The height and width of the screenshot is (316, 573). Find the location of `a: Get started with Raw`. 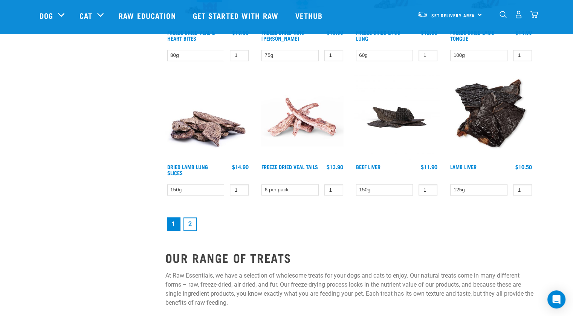

a: Get started with Raw is located at coordinates (236, 15).